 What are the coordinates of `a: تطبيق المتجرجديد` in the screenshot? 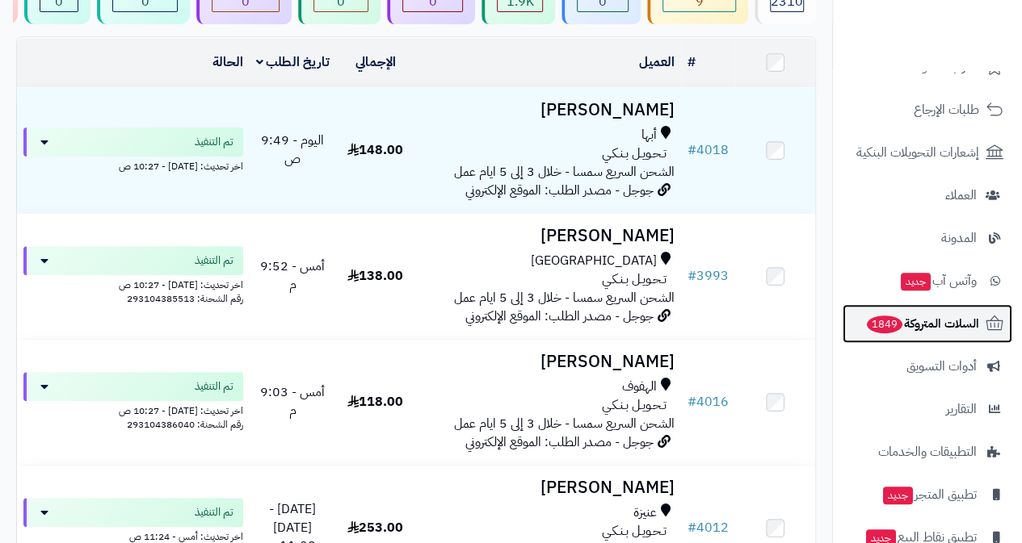 It's located at (927, 495).